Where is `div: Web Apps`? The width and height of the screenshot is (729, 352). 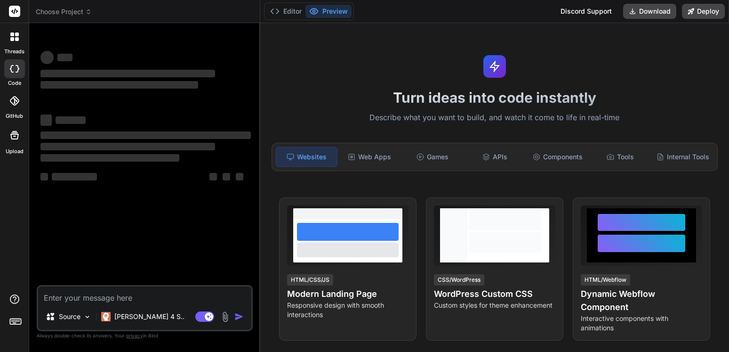
div: Web Apps is located at coordinates (370, 157).